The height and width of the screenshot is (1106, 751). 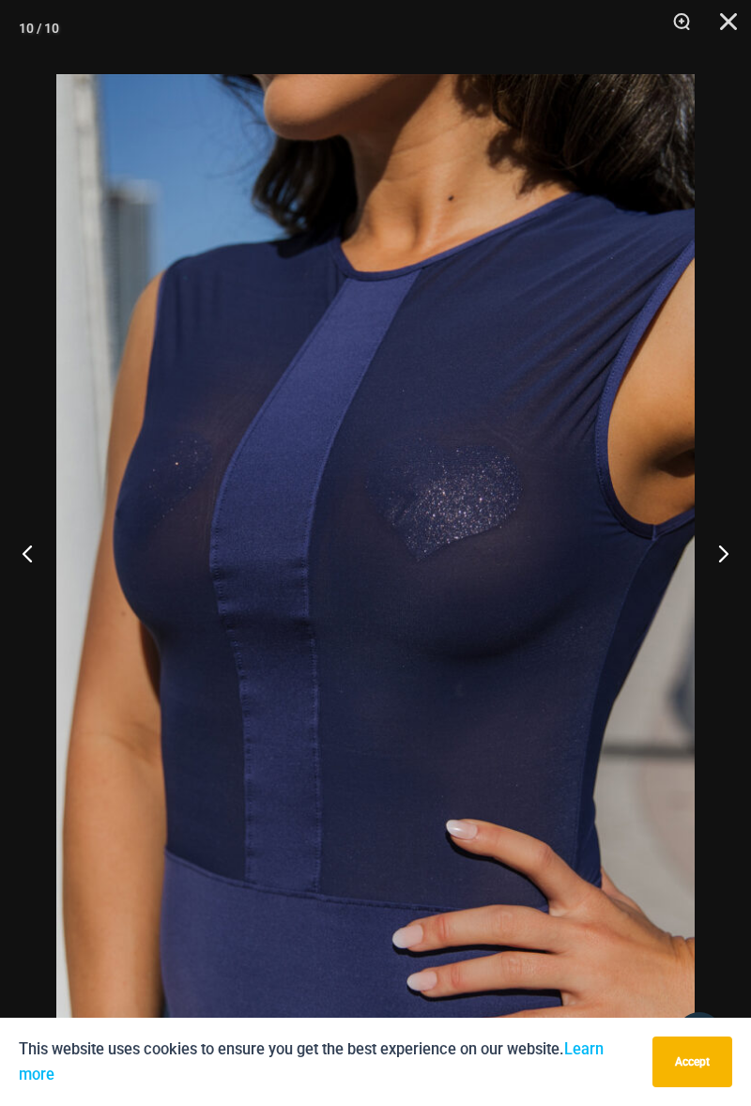 I want to click on div: 10 / 10, so click(x=38, y=28).